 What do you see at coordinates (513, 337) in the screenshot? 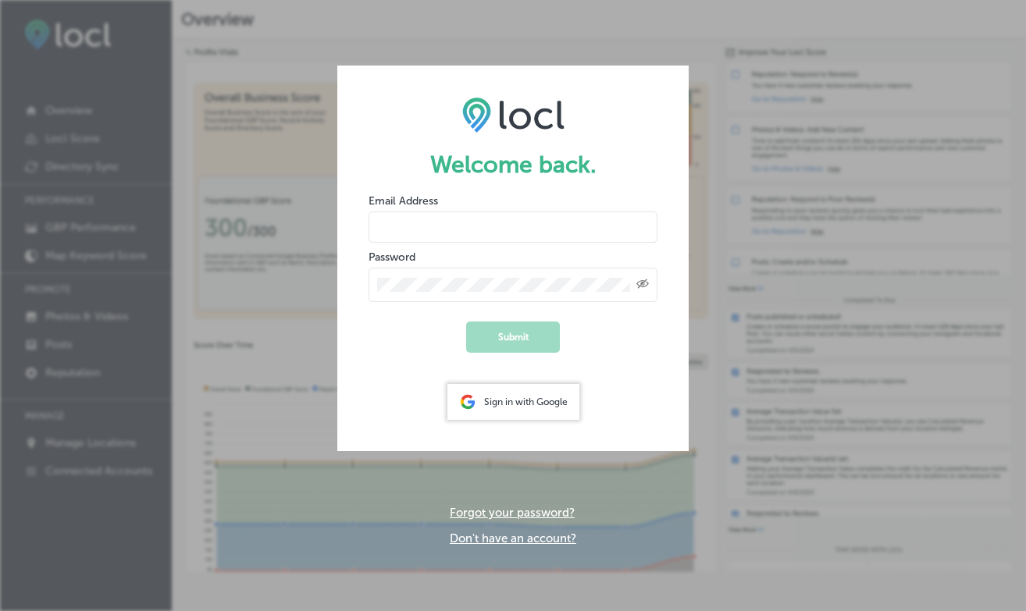
I see `button: Submit` at bounding box center [513, 337].